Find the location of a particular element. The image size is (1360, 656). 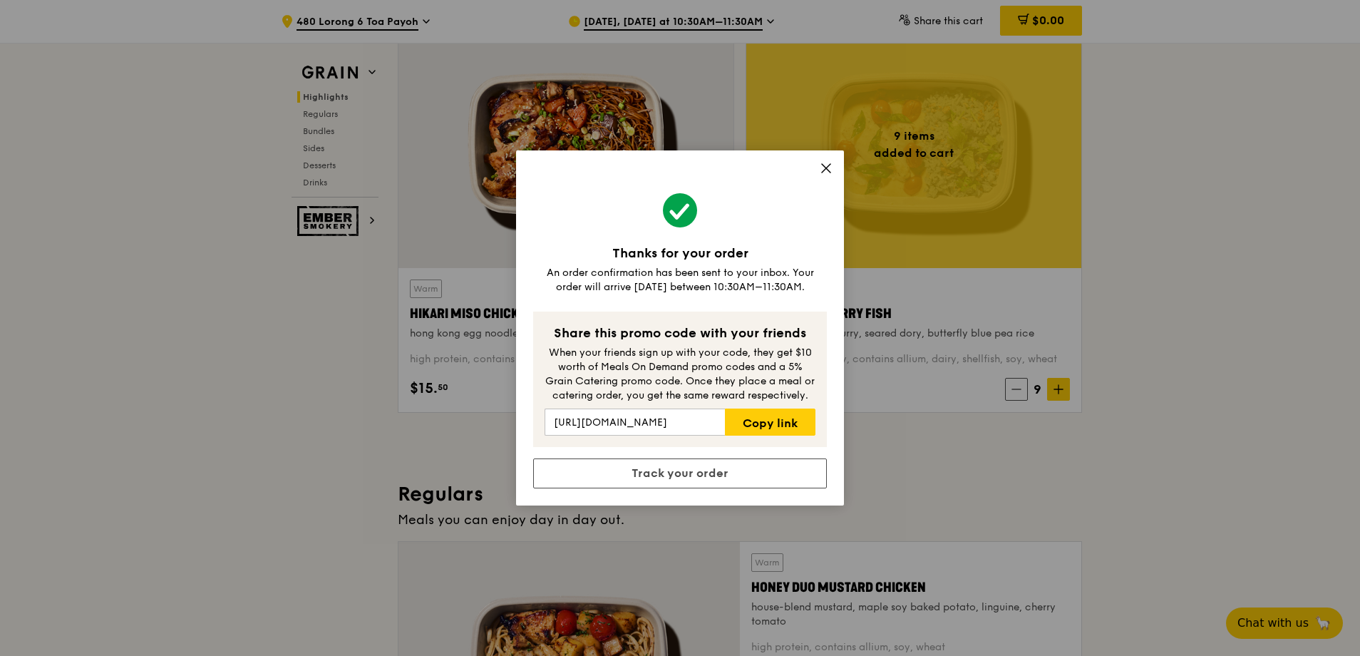

img: aff_l is located at coordinates (680, 179).